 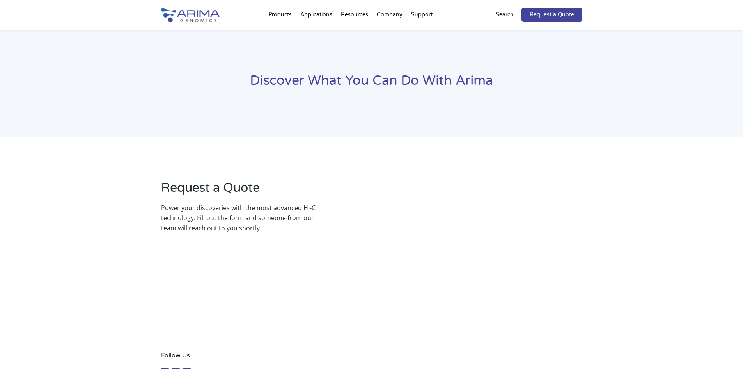 What do you see at coordinates (552, 15) in the screenshot?
I see `a: Request a Quote` at bounding box center [552, 15].